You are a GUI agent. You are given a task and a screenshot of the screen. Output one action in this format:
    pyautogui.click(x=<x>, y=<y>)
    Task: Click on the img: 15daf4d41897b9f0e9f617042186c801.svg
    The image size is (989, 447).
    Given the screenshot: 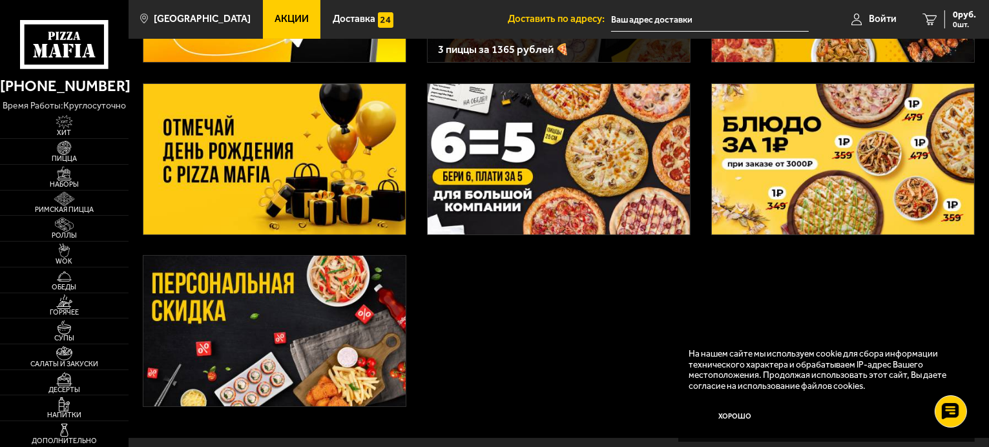 What is the action you would take?
    pyautogui.click(x=386, y=20)
    